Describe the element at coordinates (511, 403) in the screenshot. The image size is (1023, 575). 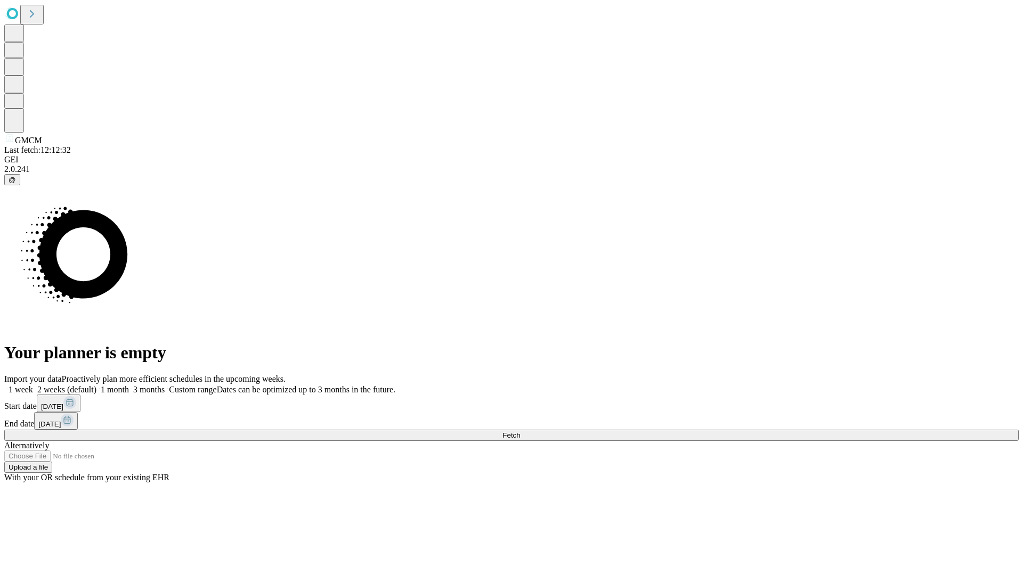
I see `div: Start date` at that location.